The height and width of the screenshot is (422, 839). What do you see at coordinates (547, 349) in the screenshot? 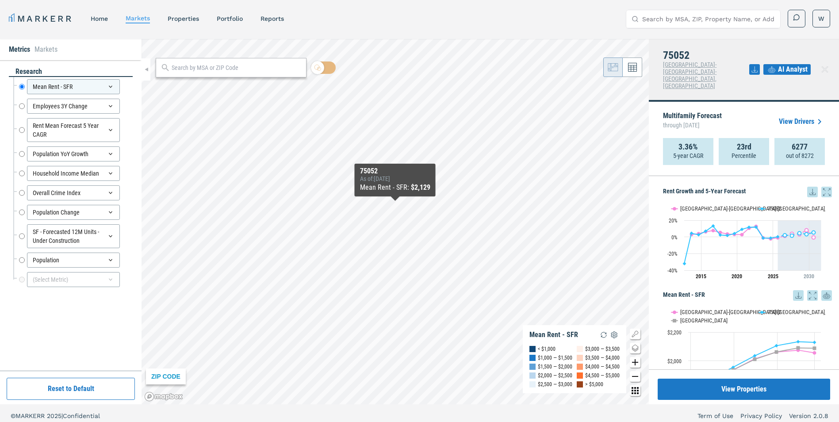
I see `div: < $1,000` at bounding box center [547, 349].